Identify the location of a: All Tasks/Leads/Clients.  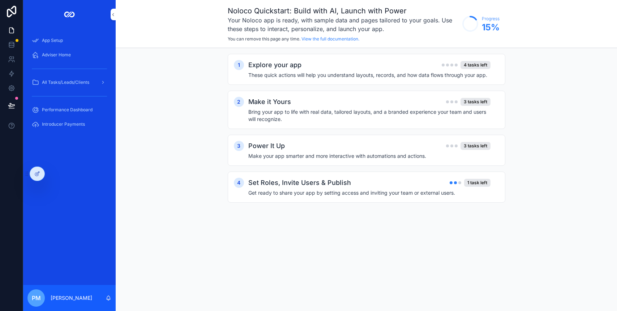
(69, 82).